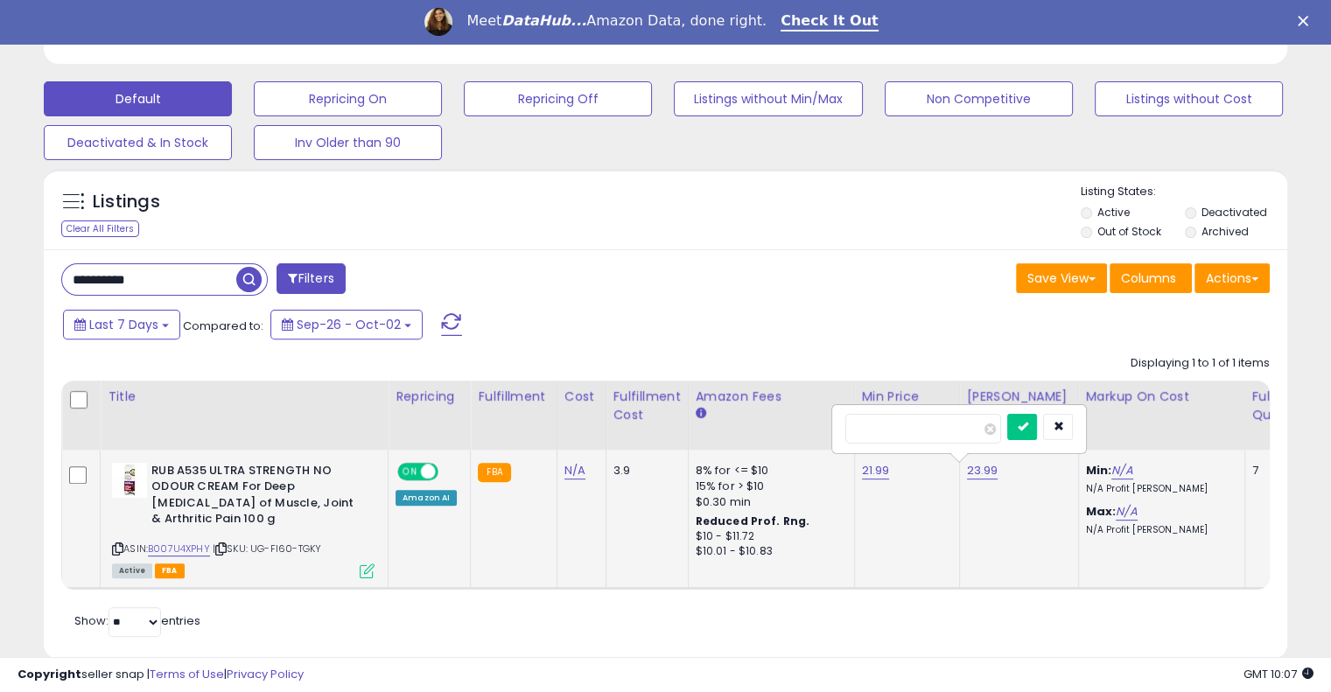  What do you see at coordinates (513, 396) in the screenshot?
I see `div: Fulfillment` at bounding box center [513, 396].